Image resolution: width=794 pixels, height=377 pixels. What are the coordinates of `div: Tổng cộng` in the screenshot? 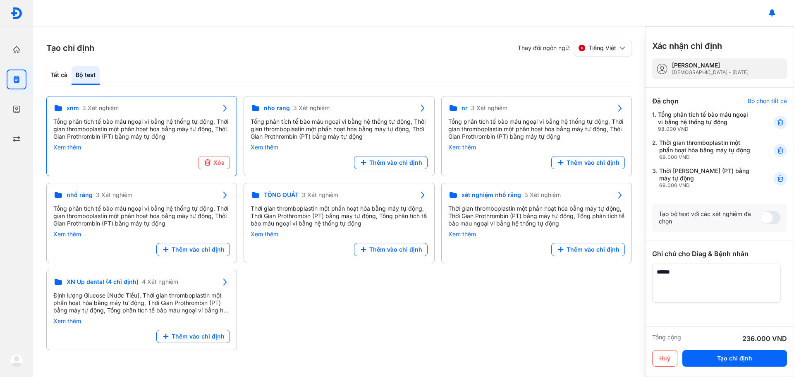 It's located at (666, 338).